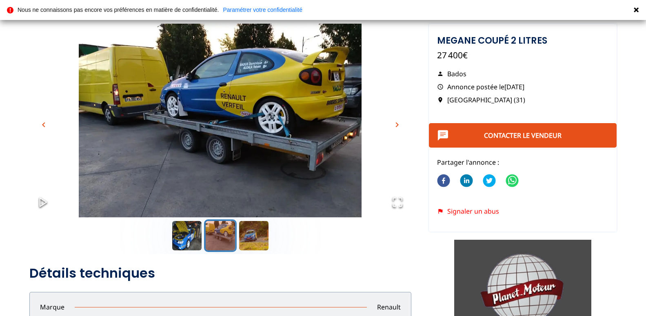  Describe the element at coordinates (397, 203) in the screenshot. I see `button: Open Fullscreen` at that location.